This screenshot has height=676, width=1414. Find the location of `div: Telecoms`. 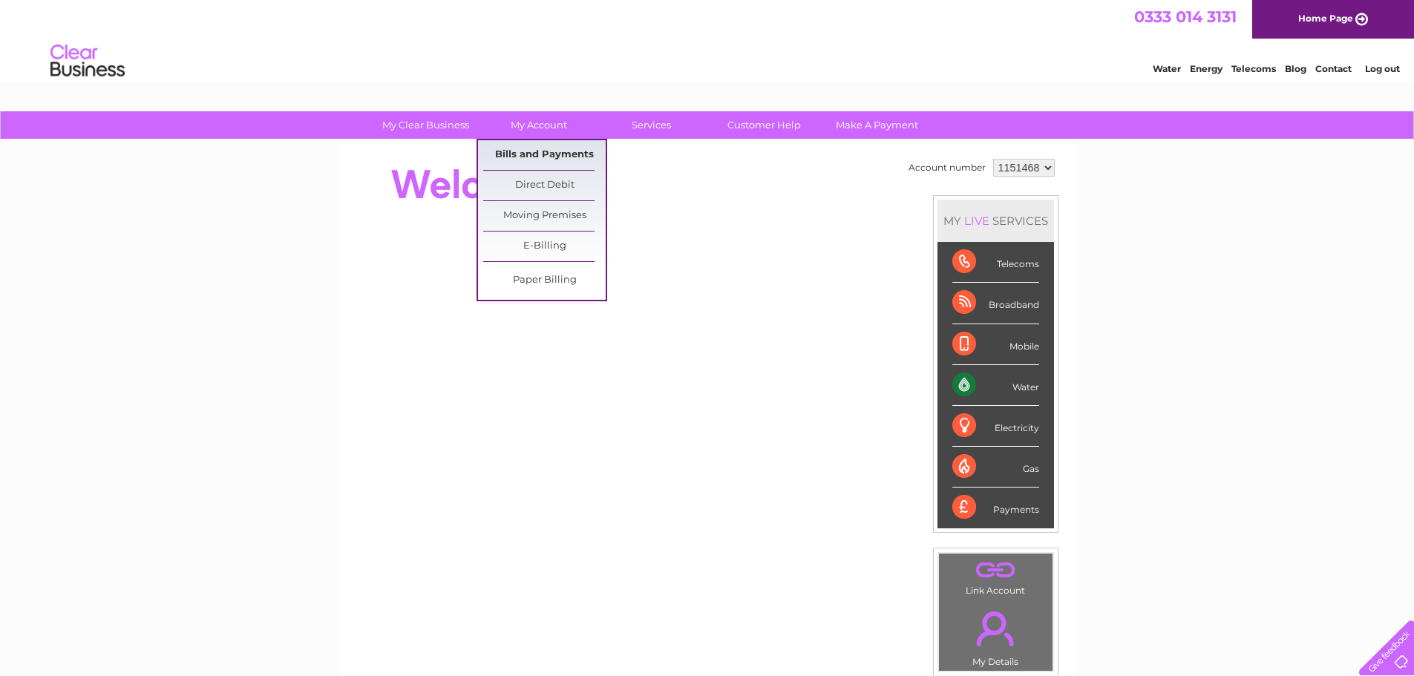

div: Telecoms is located at coordinates (995, 262).